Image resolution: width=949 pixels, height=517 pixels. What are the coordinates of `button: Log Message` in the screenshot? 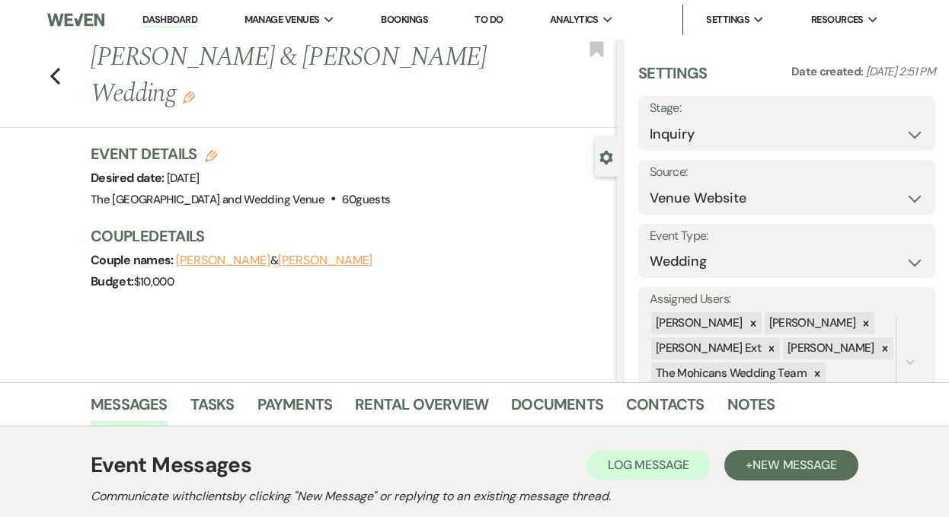 It's located at (648, 465).